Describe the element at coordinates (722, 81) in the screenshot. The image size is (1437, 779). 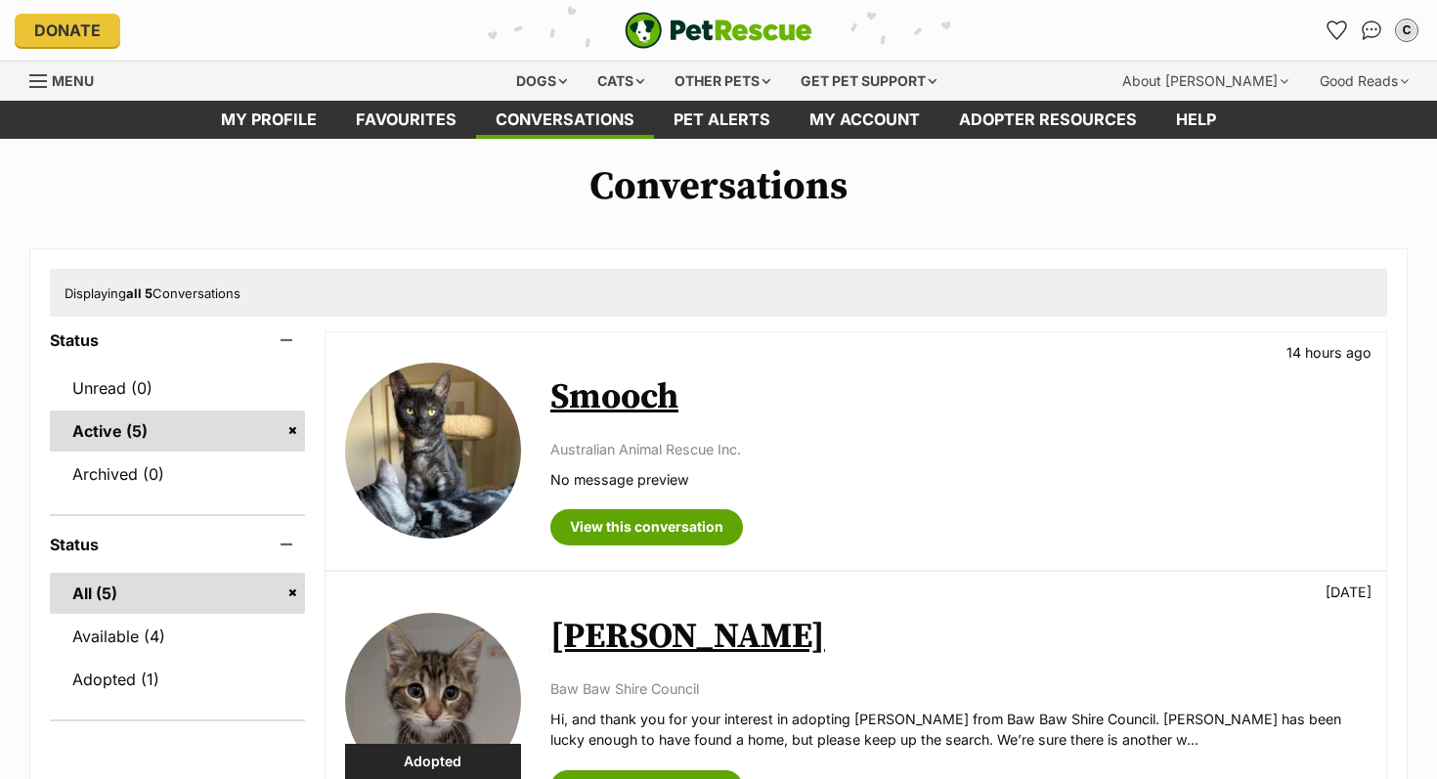
I see `div: Other pets` at that location.